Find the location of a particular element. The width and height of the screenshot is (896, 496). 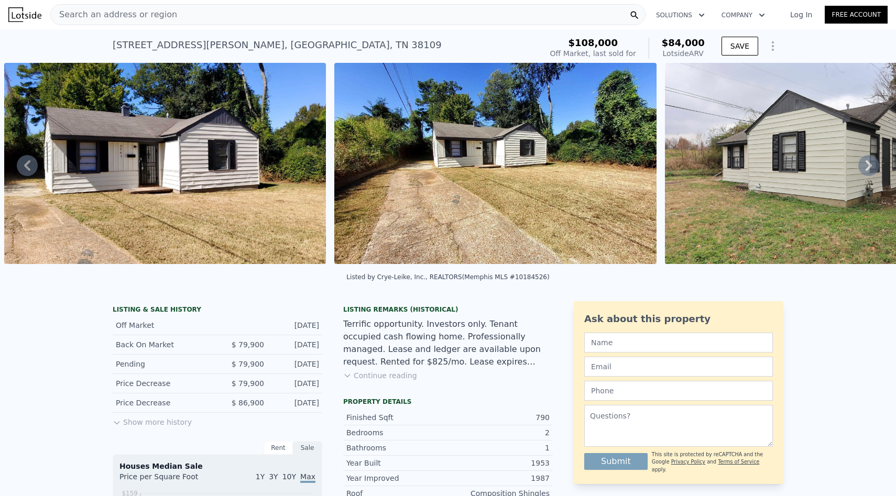

button: Company is located at coordinates (743, 15).